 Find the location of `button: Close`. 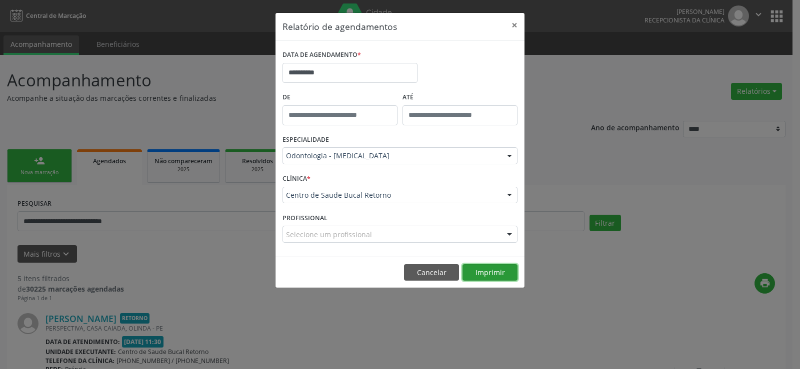

button: Close is located at coordinates (514, 25).